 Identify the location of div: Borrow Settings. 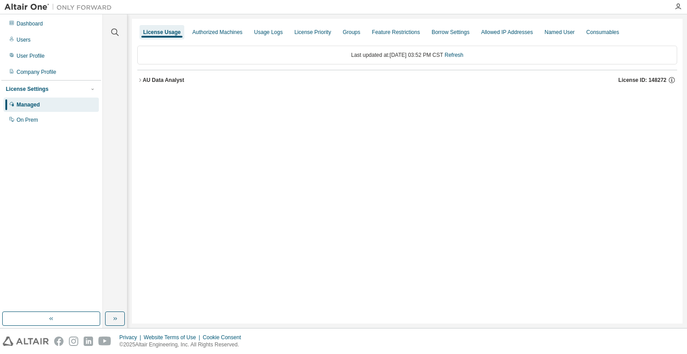
(450, 32).